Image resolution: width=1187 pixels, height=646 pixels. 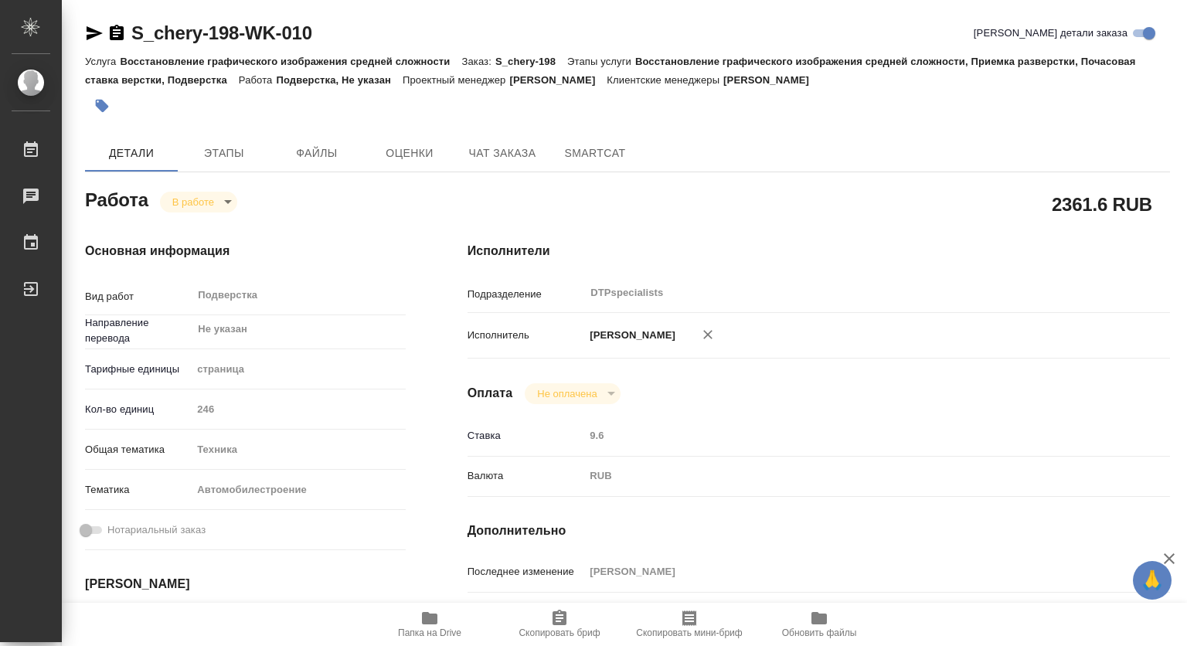 I want to click on button: Обновить файлы, so click(x=819, y=624).